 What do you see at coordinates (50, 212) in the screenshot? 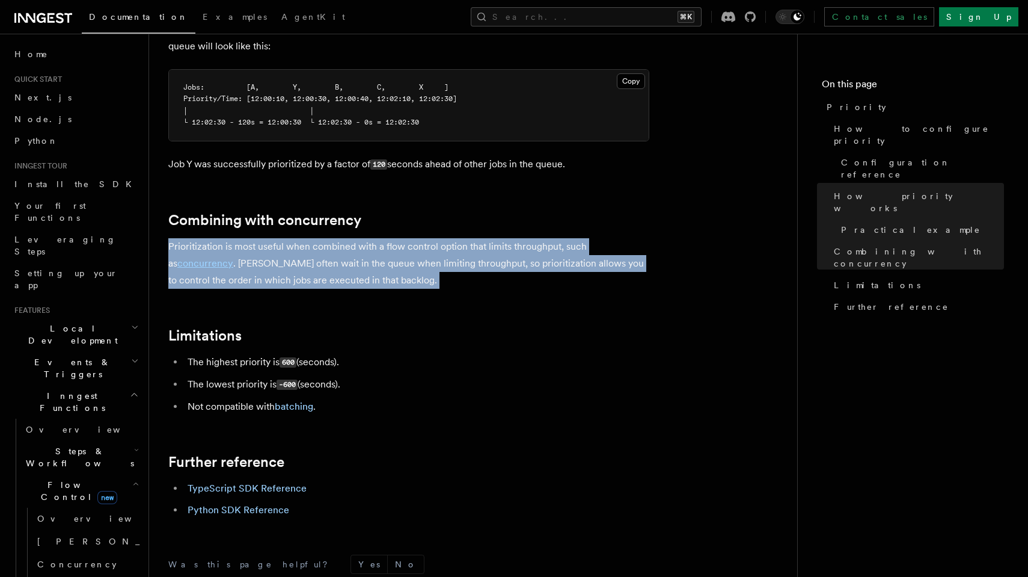
I see `span: Your first Functions` at bounding box center [50, 212].